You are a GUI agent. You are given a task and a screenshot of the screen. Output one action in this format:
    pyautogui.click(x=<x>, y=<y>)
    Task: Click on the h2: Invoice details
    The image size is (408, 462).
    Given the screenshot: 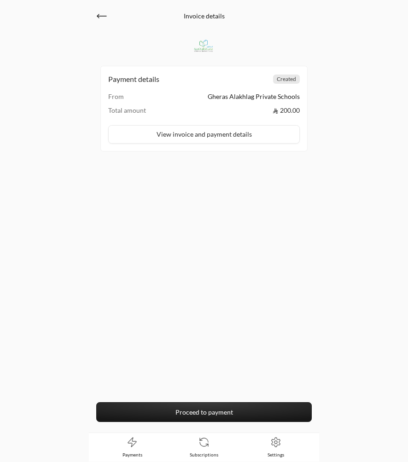 What is the action you would take?
    pyautogui.click(x=204, y=16)
    